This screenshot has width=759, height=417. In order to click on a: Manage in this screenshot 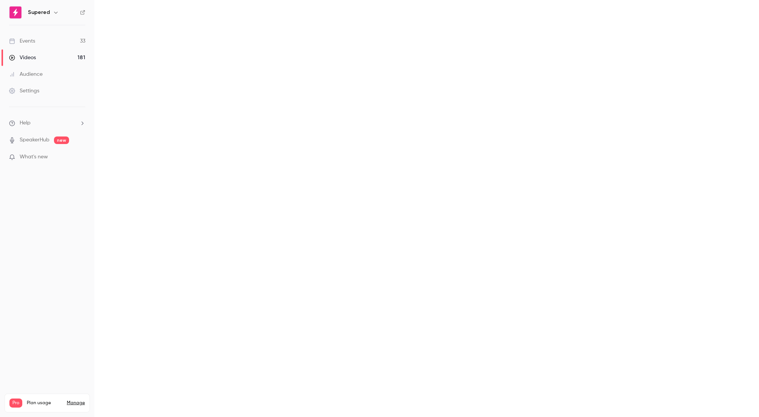, I will do `click(76, 403)`.